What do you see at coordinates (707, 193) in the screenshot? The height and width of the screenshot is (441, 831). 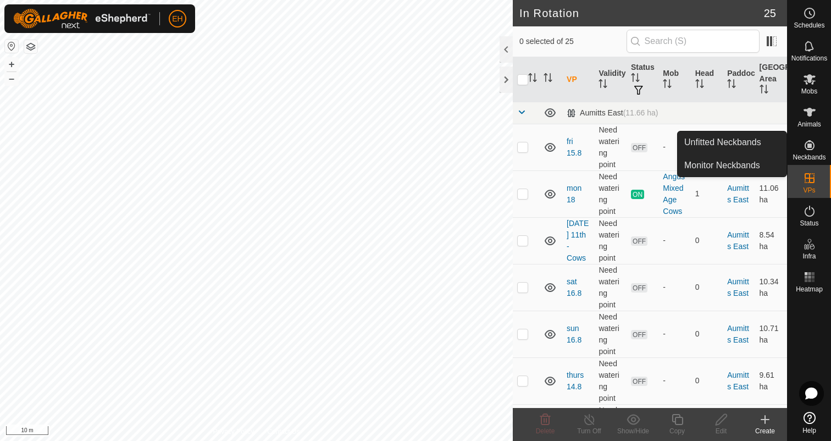 I see `td: 1` at bounding box center [707, 193].